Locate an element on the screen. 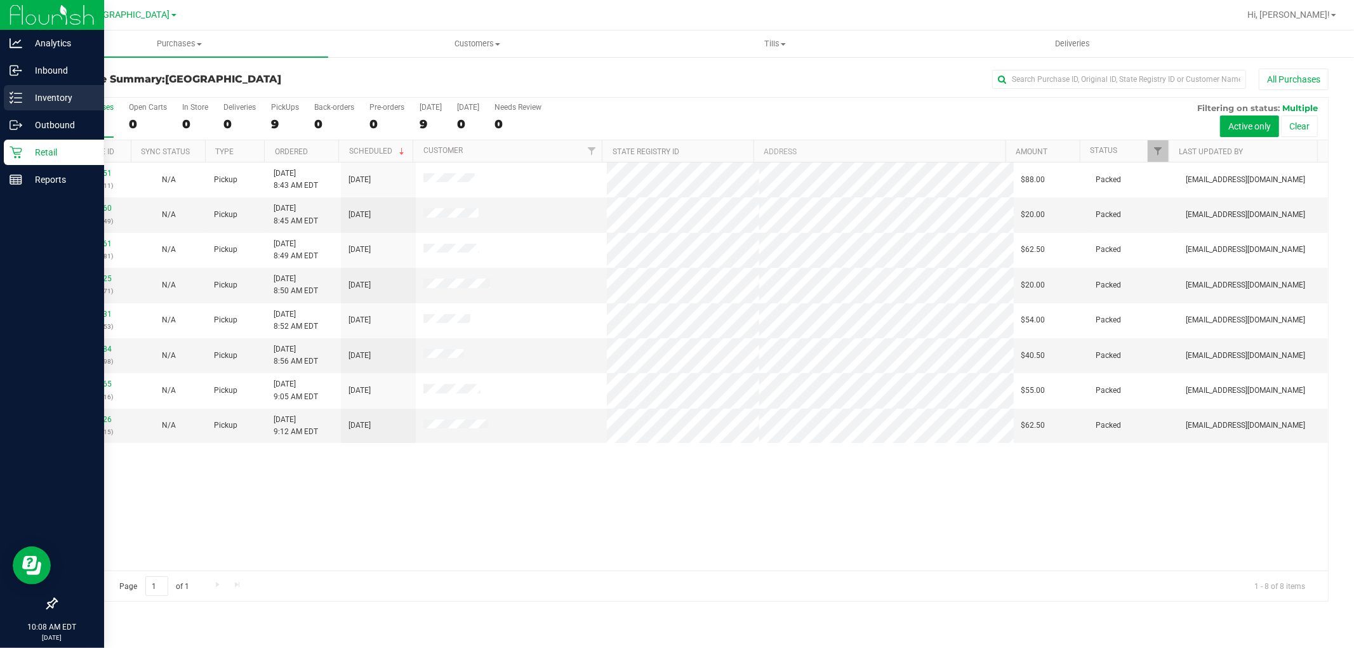  th: Address is located at coordinates (879, 151).